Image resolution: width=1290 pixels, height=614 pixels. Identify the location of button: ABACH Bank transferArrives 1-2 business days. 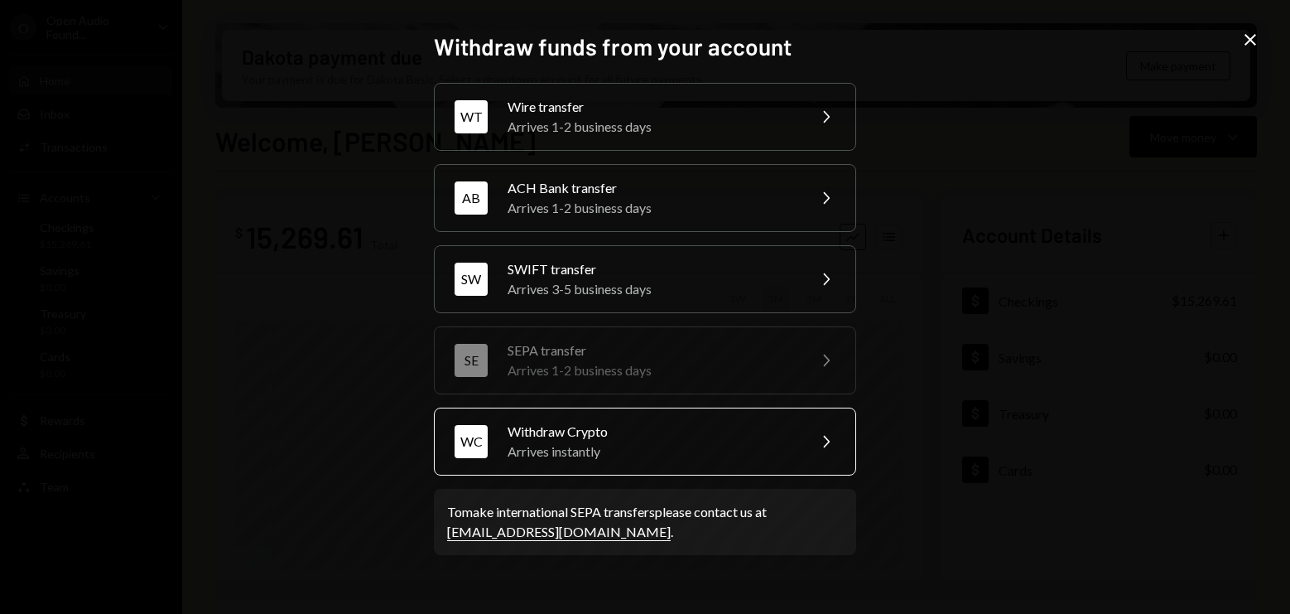
(645, 198).